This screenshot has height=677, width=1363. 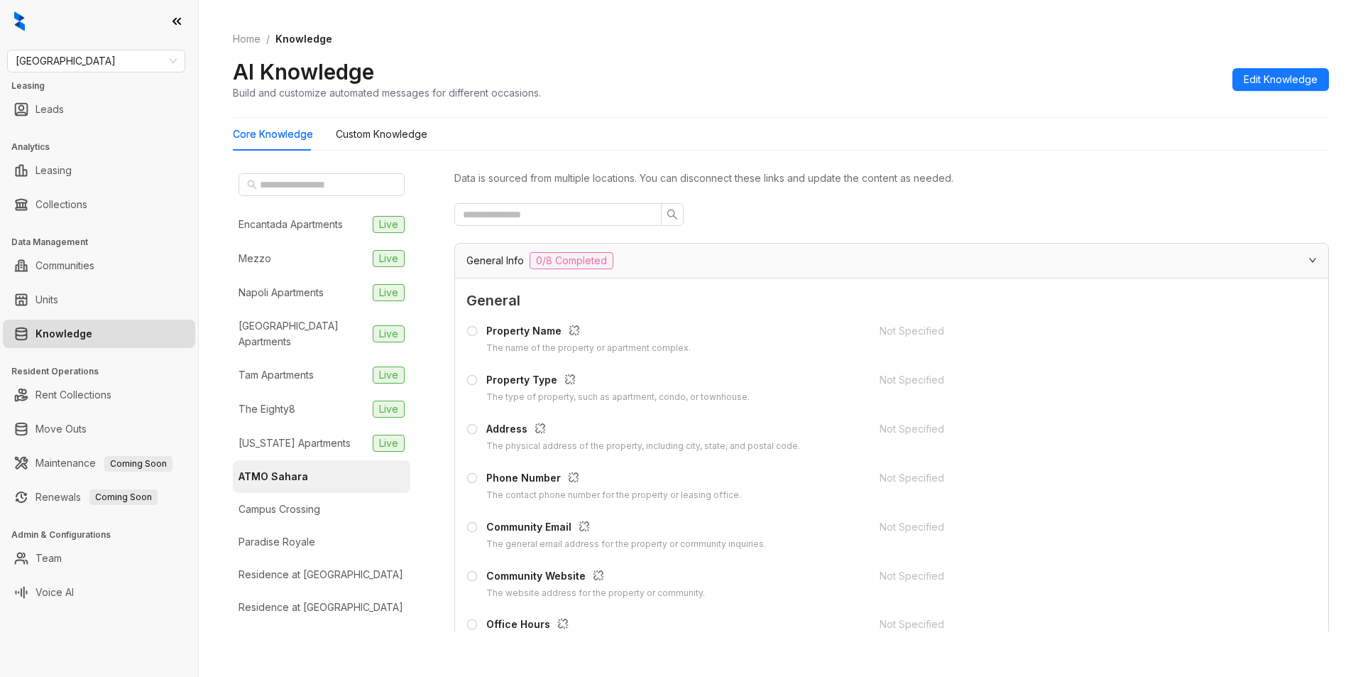 What do you see at coordinates (303, 72) in the screenshot?
I see `h2: AI Knowledge` at bounding box center [303, 72].